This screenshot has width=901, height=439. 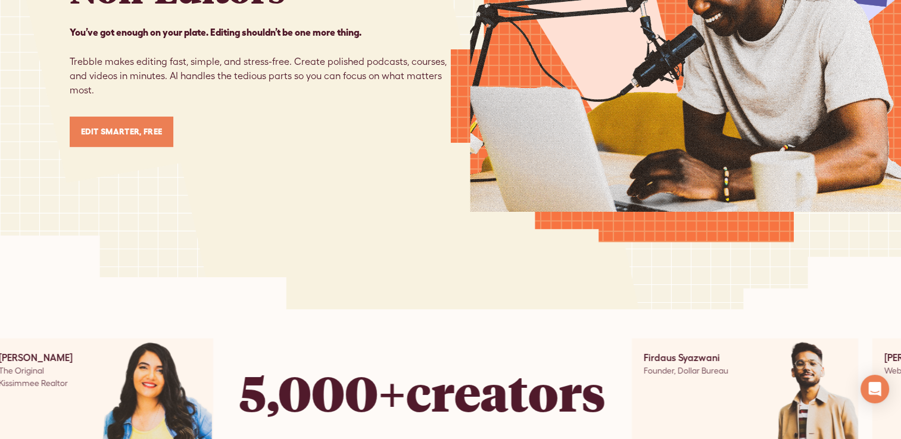 What do you see at coordinates (686, 370) in the screenshot?
I see `div: Founder, Dollar Bureau` at bounding box center [686, 370].